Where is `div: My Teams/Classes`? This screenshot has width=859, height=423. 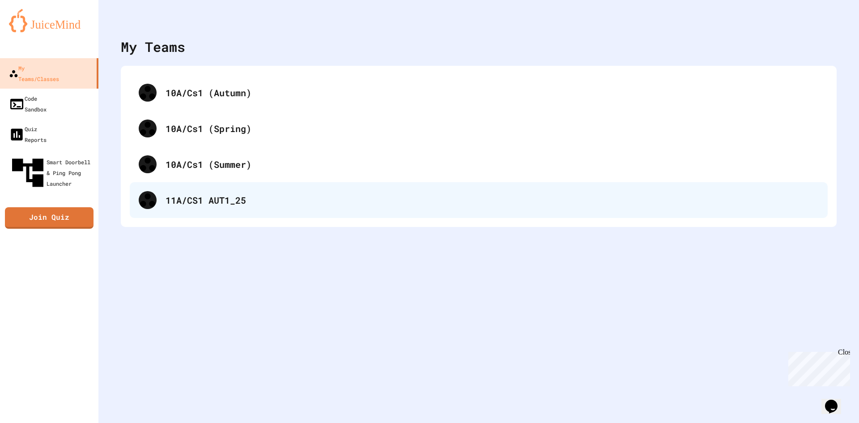 div: My Teams/Classes is located at coordinates (34, 73).